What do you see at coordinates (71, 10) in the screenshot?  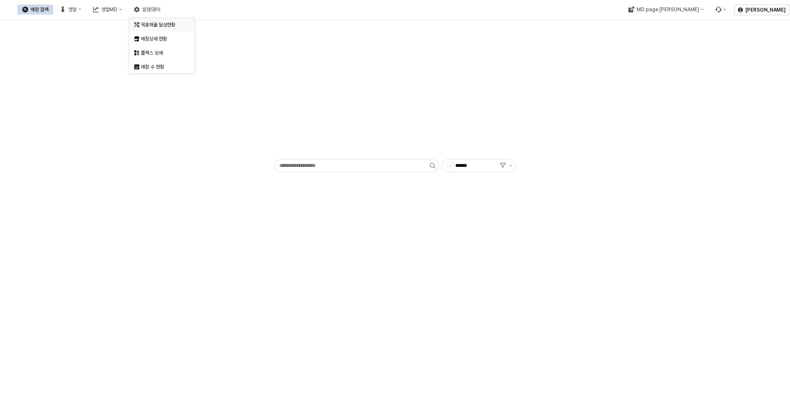 I see `button: 영업` at bounding box center [71, 10].